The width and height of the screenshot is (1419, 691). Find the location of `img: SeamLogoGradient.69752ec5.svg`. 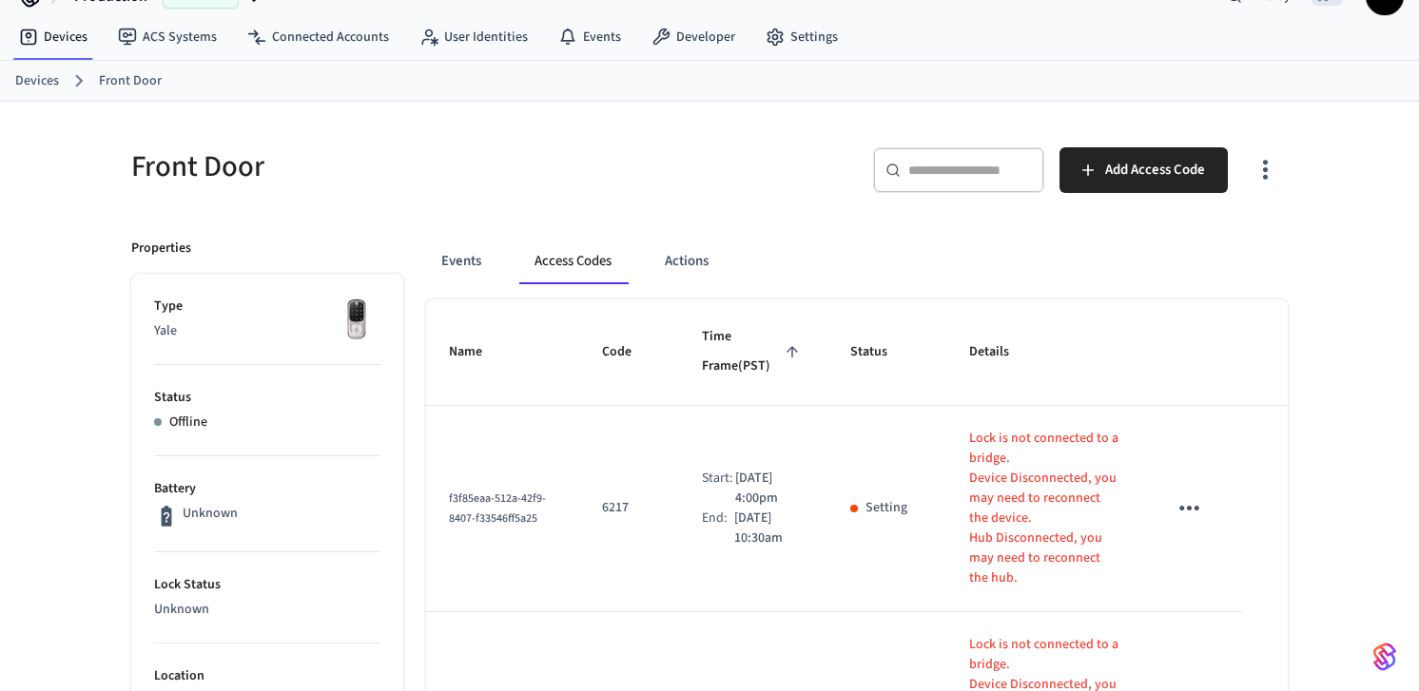

img: SeamLogoGradient.69752ec5.svg is located at coordinates (1385, 657).